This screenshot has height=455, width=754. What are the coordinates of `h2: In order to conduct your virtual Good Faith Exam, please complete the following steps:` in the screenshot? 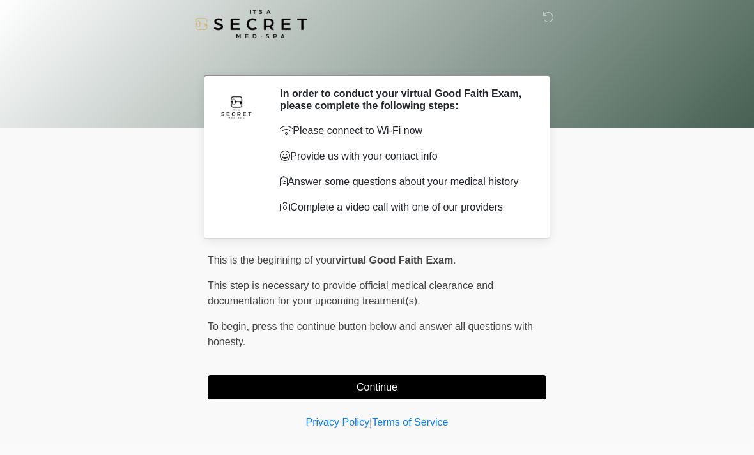 It's located at (403, 100).